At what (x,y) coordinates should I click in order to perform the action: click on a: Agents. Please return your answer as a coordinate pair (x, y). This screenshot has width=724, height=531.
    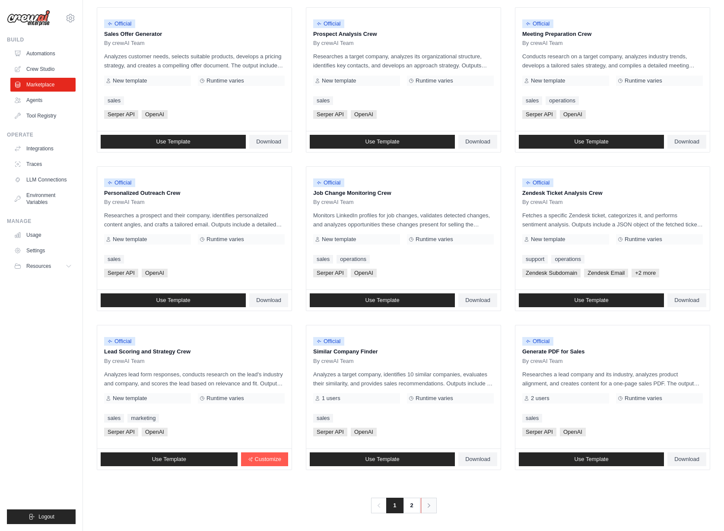
    Looking at the image, I should click on (43, 100).